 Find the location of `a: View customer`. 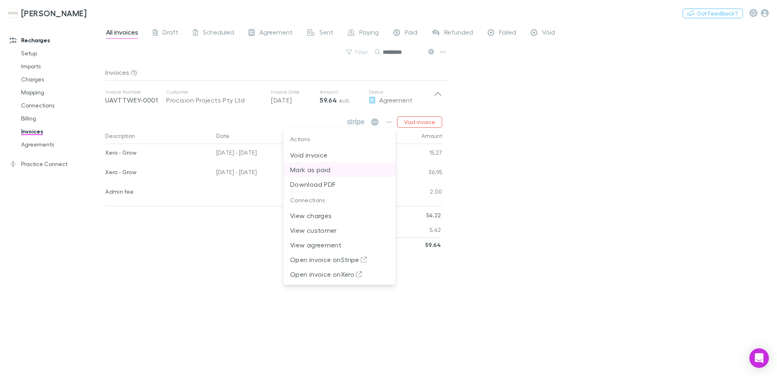

a: View customer is located at coordinates (339, 229).